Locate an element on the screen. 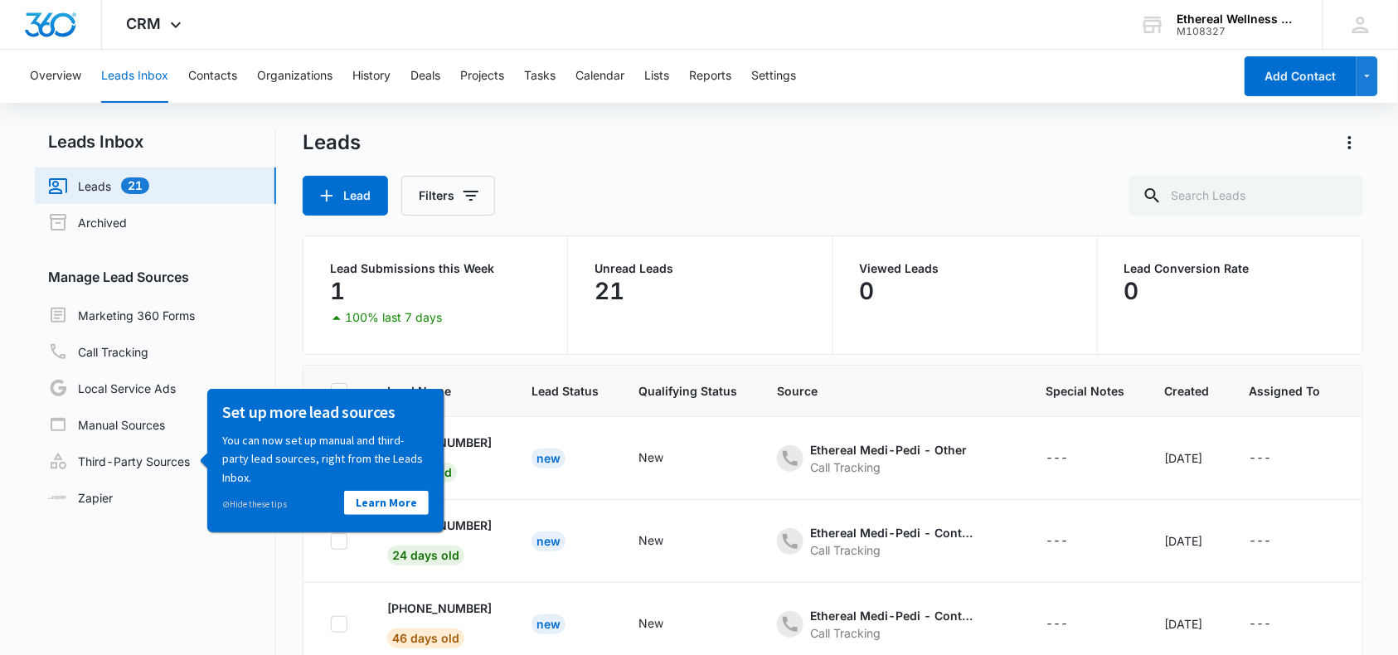 This screenshot has height=655, width=1398. button: Actions is located at coordinates (1350, 143).